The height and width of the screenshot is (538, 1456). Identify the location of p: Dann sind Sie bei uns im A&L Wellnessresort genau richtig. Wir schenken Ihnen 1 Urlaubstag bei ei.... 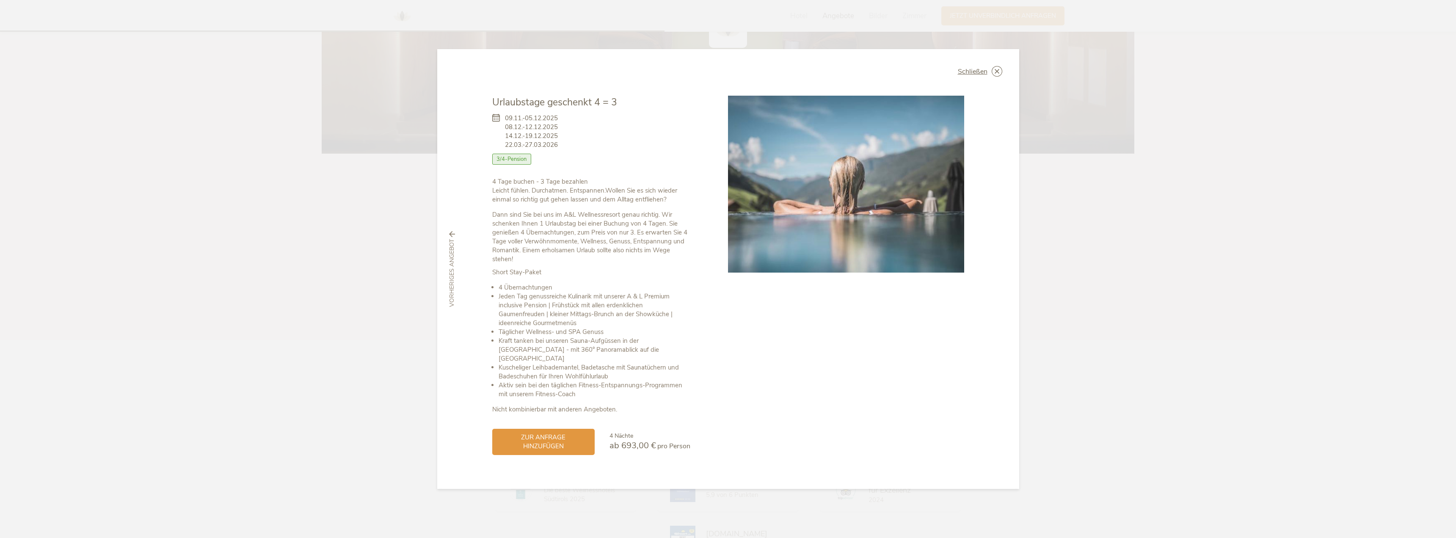
(591, 237).